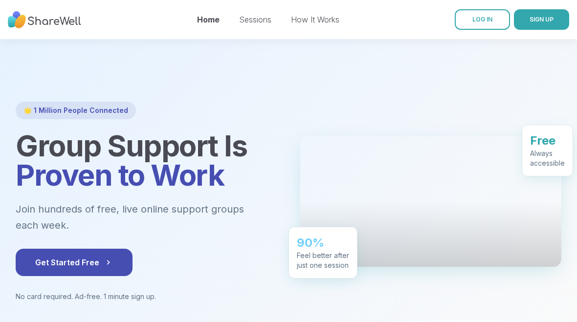  What do you see at coordinates (146, 297) in the screenshot?
I see `p: No card required. Ad-free. 1 minute sign up.` at bounding box center [146, 297].